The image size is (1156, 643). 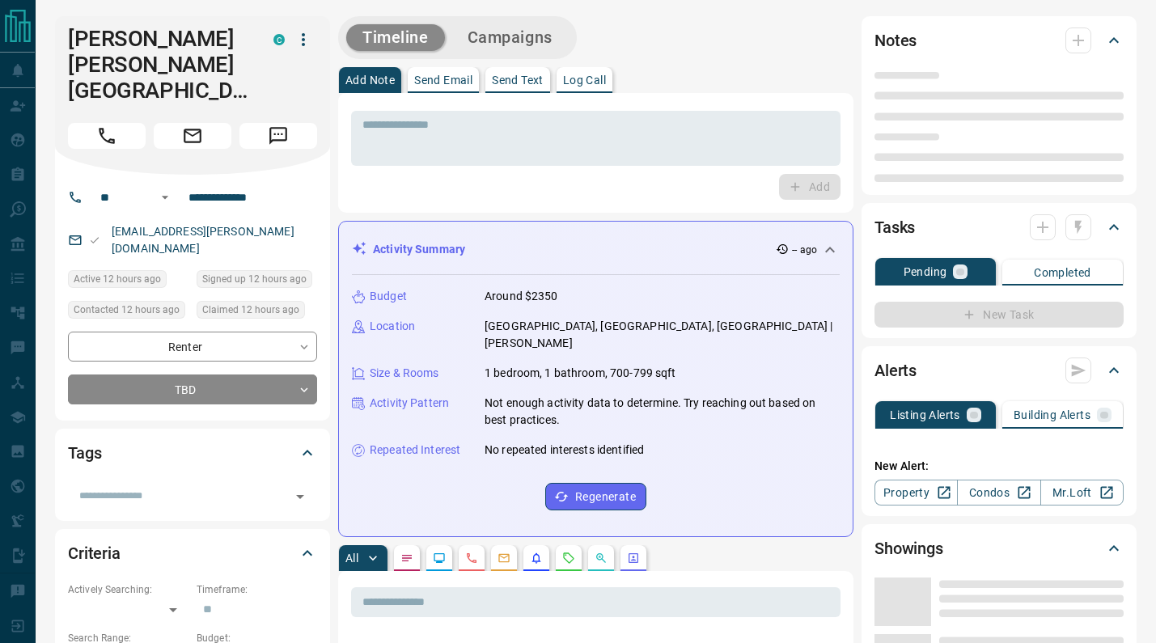 What do you see at coordinates (998, 493) in the screenshot?
I see `a: Condos` at bounding box center [998, 493].